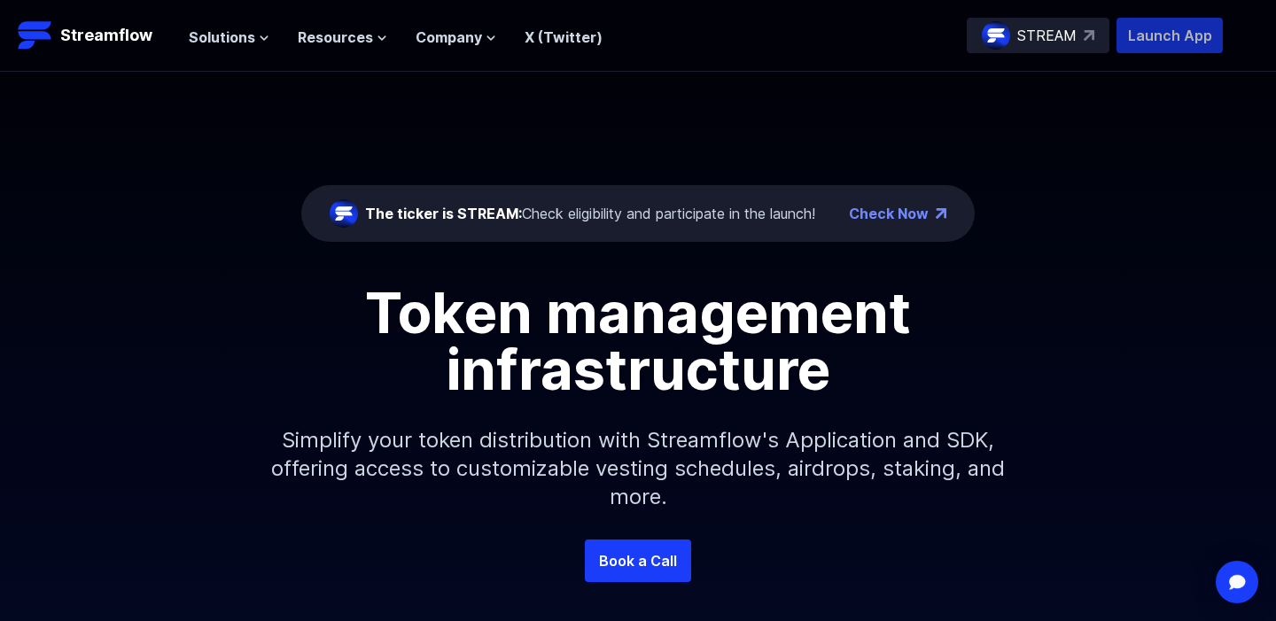 The height and width of the screenshot is (621, 1276). I want to click on a: Launch App, so click(1169, 35).